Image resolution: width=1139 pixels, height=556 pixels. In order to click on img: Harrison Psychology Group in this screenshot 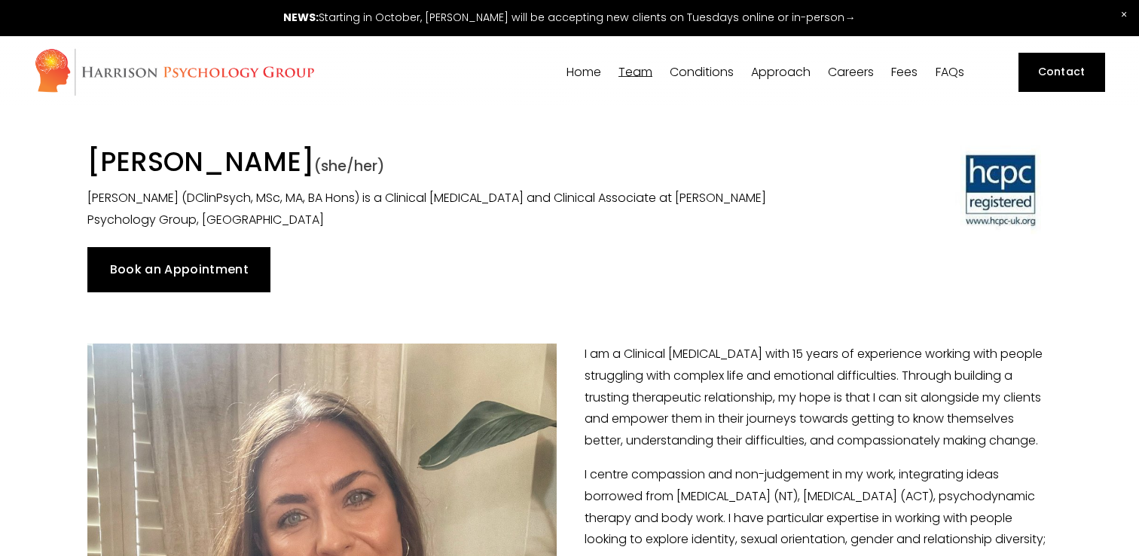, I will do `click(174, 72)`.